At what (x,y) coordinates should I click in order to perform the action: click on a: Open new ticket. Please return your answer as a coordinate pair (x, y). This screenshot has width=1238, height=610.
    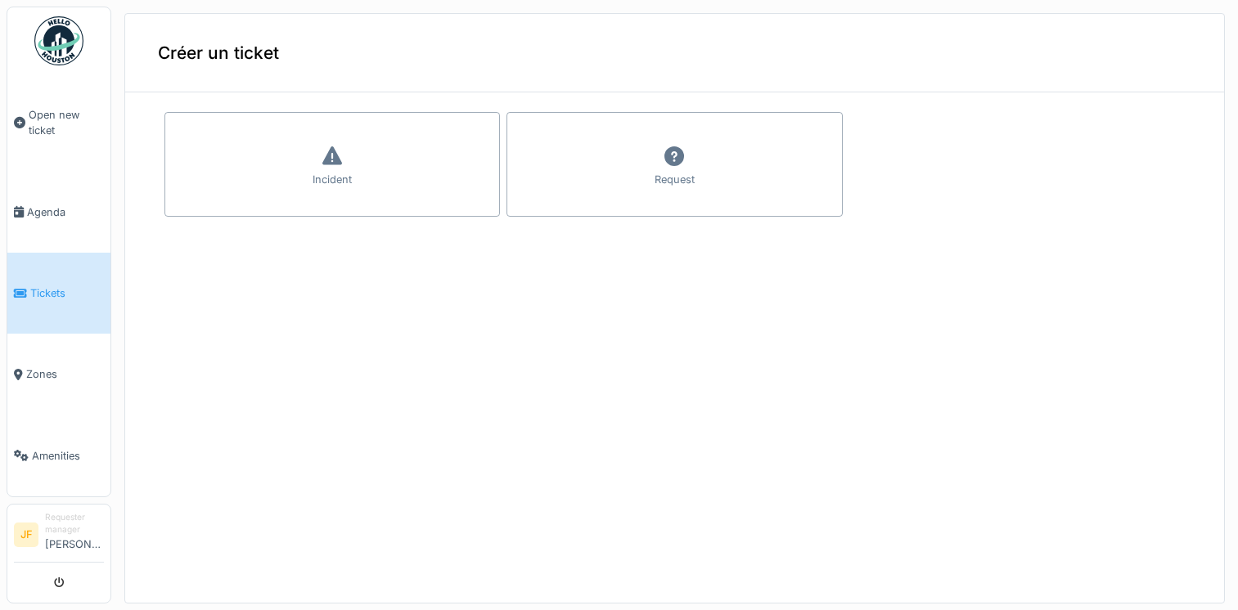
    Looking at the image, I should click on (59, 123).